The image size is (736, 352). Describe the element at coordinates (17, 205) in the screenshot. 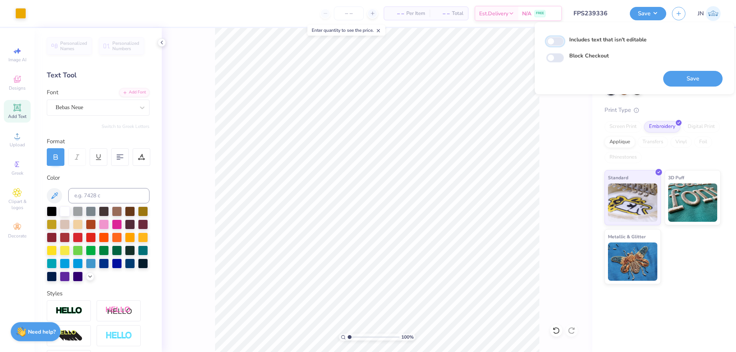

I see `span: Clipart & logos` at that location.